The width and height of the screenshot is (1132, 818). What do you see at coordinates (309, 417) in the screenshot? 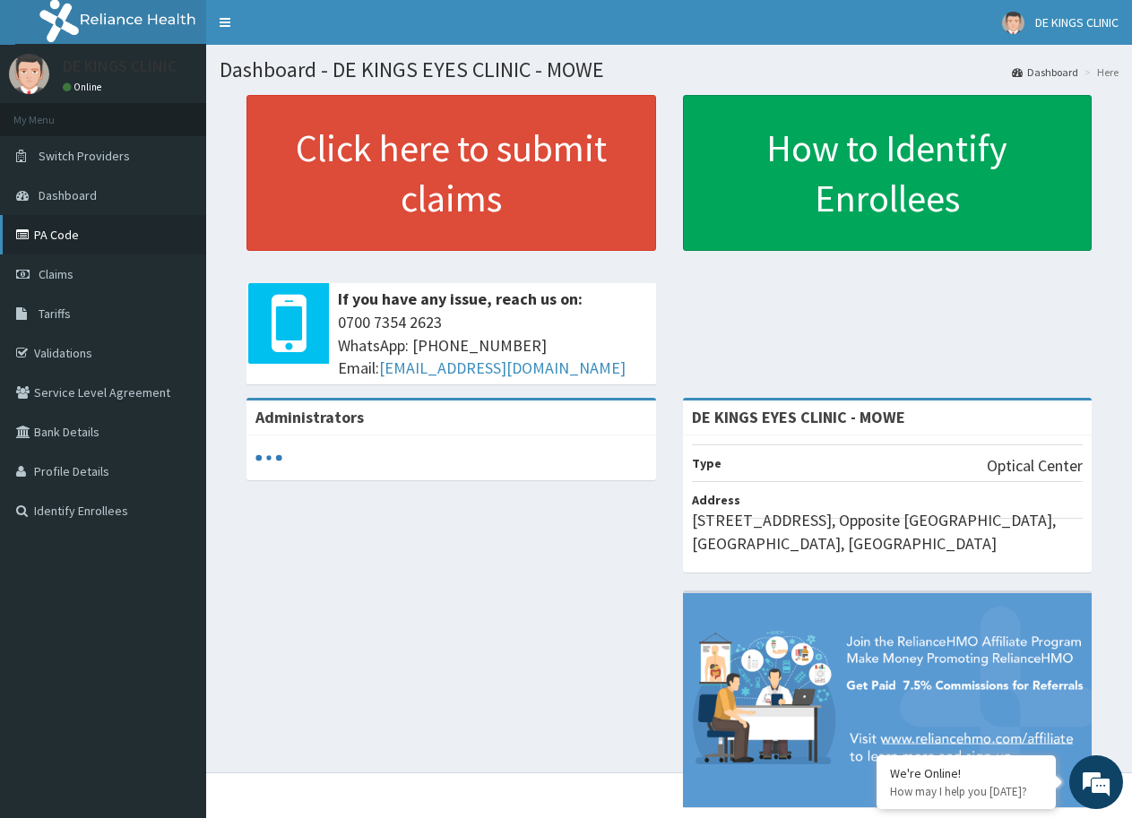
I see `b: Administrators` at bounding box center [309, 417].